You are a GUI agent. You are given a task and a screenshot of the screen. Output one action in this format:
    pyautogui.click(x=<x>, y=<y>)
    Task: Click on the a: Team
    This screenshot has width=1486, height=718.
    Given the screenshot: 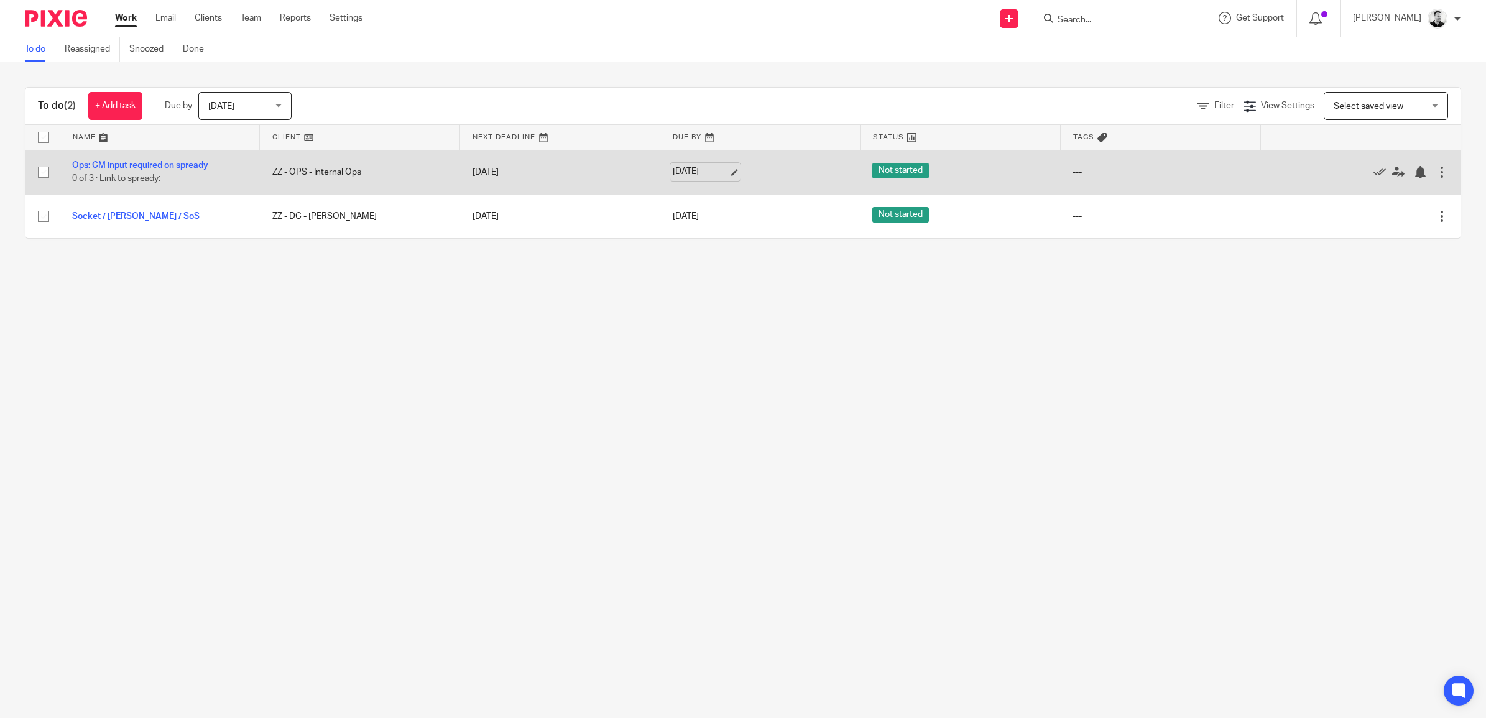 What is the action you would take?
    pyautogui.click(x=251, y=18)
    